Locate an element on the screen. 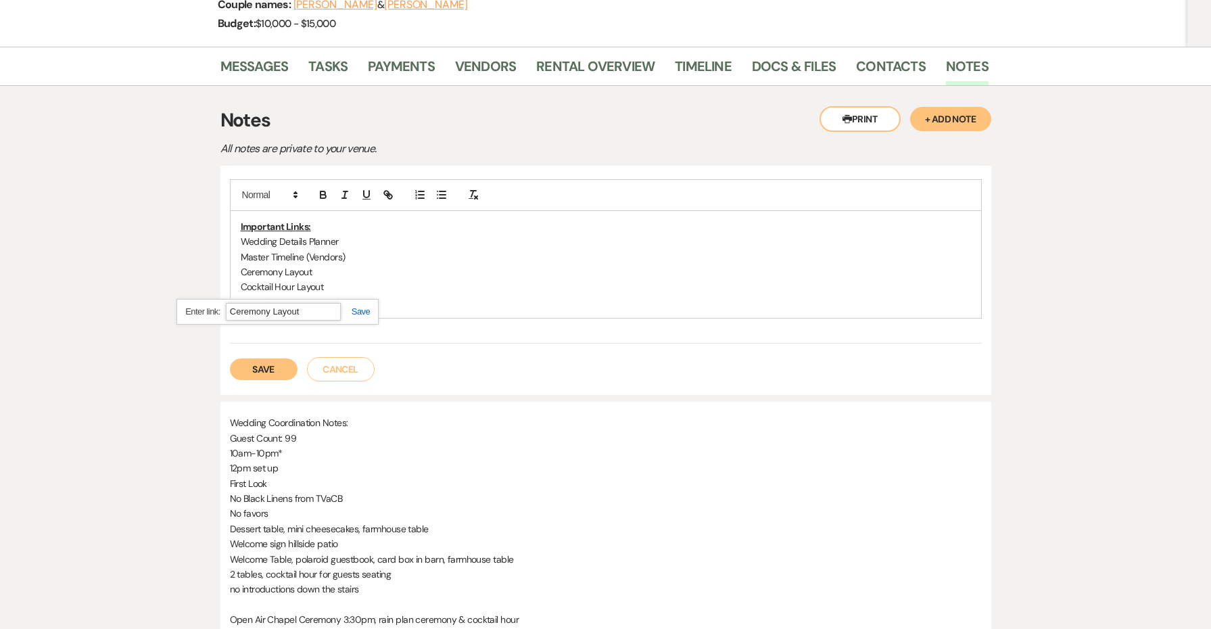 This screenshot has height=629, width=1211. a: Contacts is located at coordinates (891, 70).